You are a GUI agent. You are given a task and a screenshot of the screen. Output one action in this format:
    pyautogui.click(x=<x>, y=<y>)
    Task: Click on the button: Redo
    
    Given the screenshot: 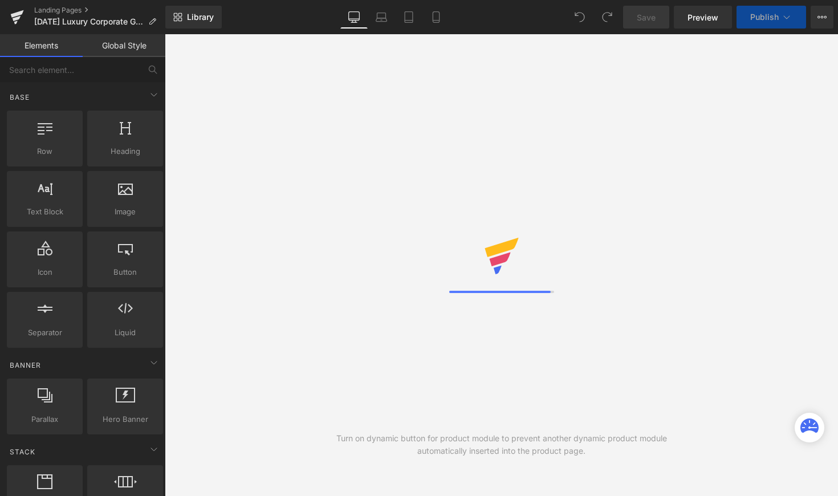 What is the action you would take?
    pyautogui.click(x=607, y=17)
    